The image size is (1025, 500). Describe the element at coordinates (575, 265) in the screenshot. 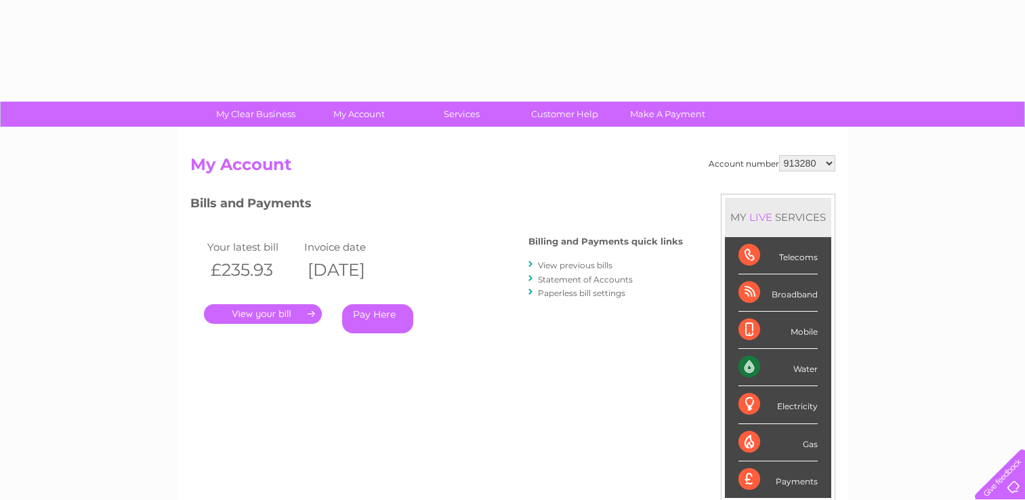

I see `a: View previous bills` at that location.